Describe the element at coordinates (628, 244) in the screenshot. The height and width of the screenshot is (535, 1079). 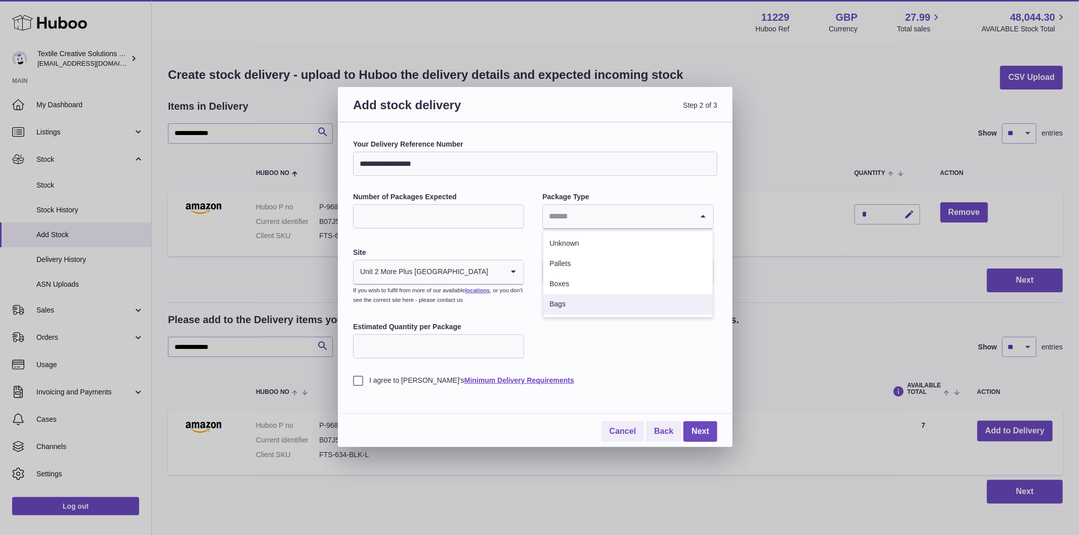
I see `li: Unknown` at that location.